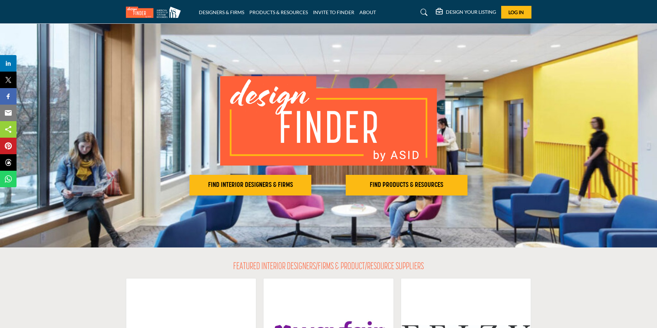 This screenshot has width=657, height=328. What do you see at coordinates (250, 185) in the screenshot?
I see `h2: FIND INTERIOR DESIGNERS & FIRMS` at bounding box center [250, 185].